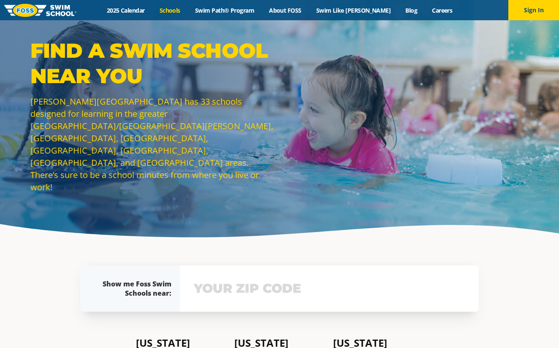 This screenshot has width=559, height=348. I want to click on a: Schools, so click(170, 10).